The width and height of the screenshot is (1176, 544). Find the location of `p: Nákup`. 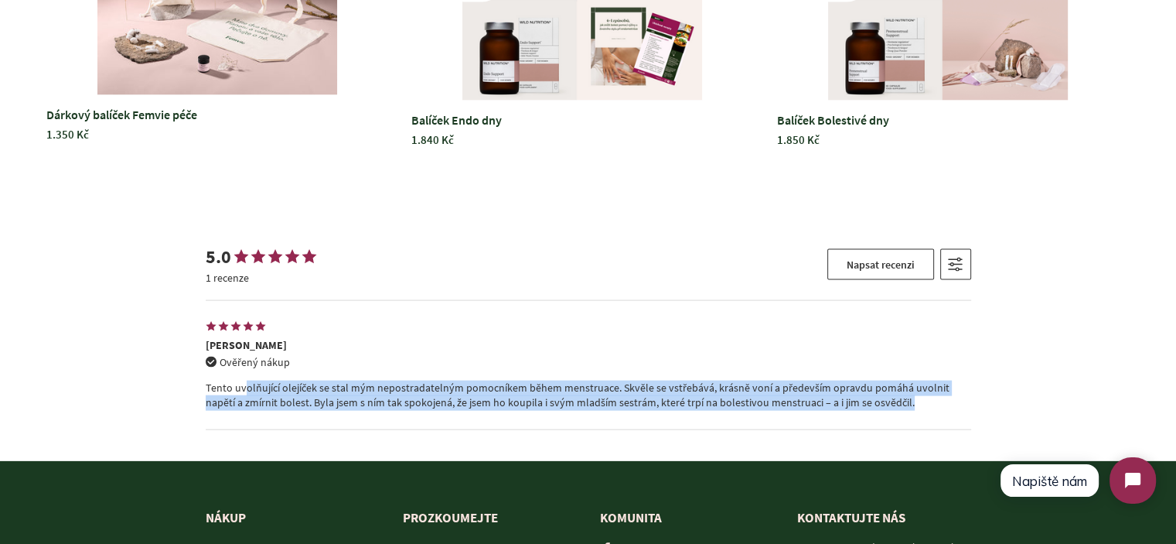

p: Nákup is located at coordinates (292, 517).